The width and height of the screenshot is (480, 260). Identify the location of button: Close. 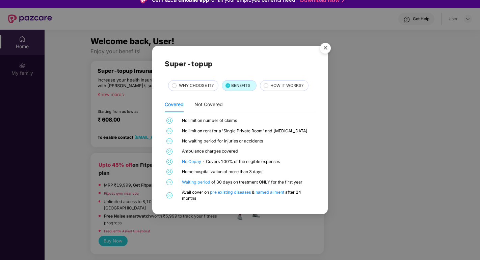
(325, 49).